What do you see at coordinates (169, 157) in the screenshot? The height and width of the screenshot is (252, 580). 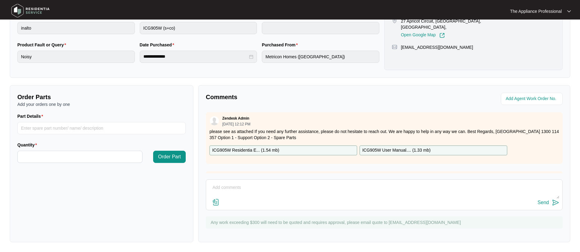 I see `button: Order Part` at bounding box center [169, 157].